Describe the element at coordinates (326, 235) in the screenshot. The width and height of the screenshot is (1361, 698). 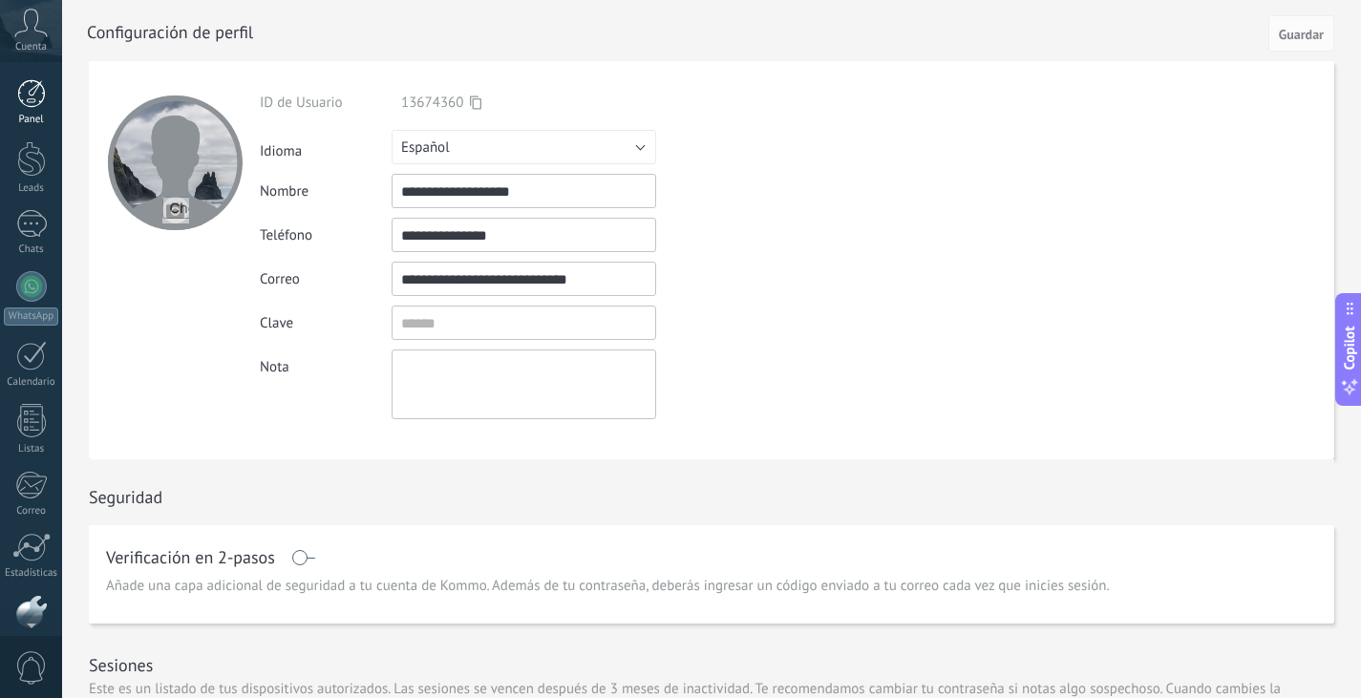
I see `div: Teléfono` at that location.